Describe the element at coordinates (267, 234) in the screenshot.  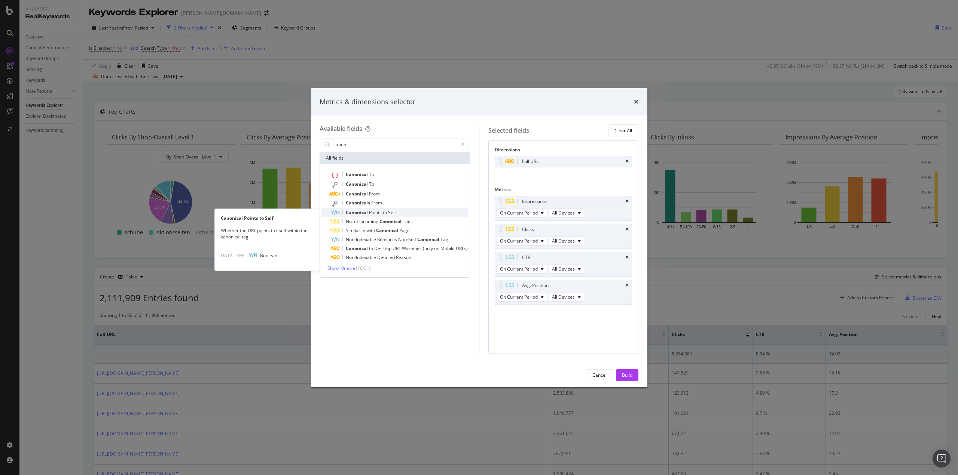
I see `div: Whether the URL points to itself within the canonical tag.` at that location.